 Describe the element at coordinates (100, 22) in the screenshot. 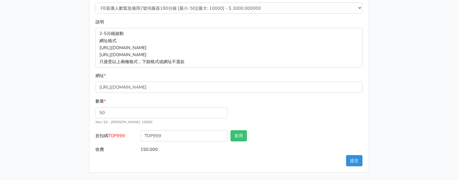

I see `label: 說明` at that location.